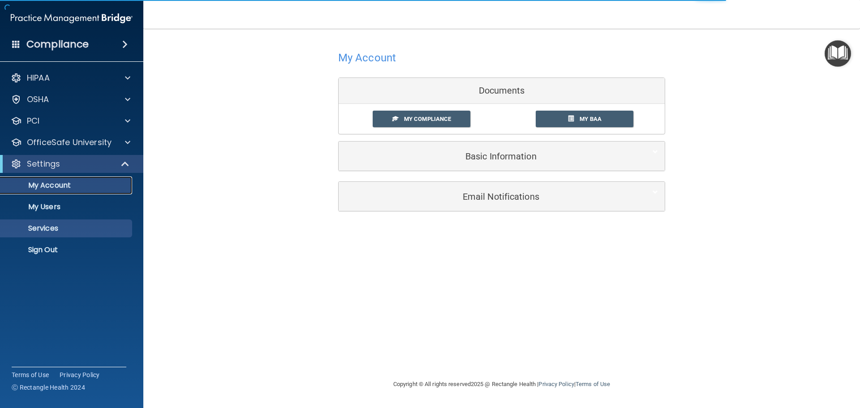 This screenshot has height=408, width=860. I want to click on h5: Basic Information, so click(488, 156).